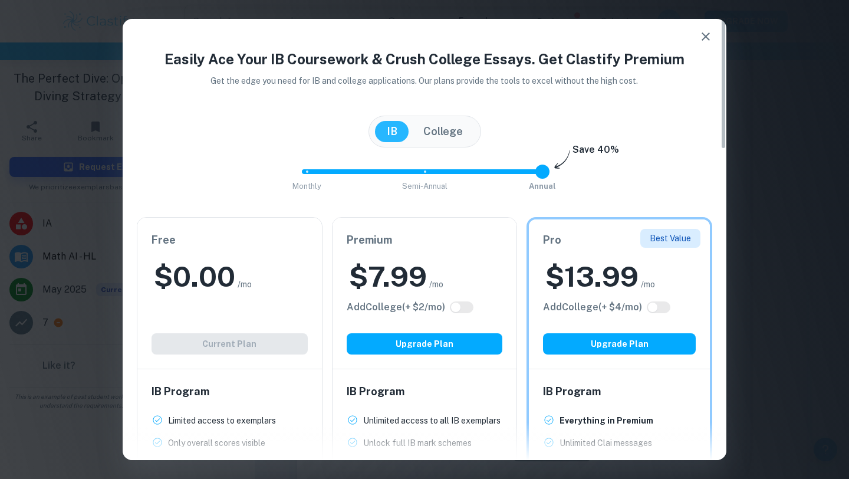 This screenshot has width=849, height=479. I want to click on p: Best Value, so click(671, 238).